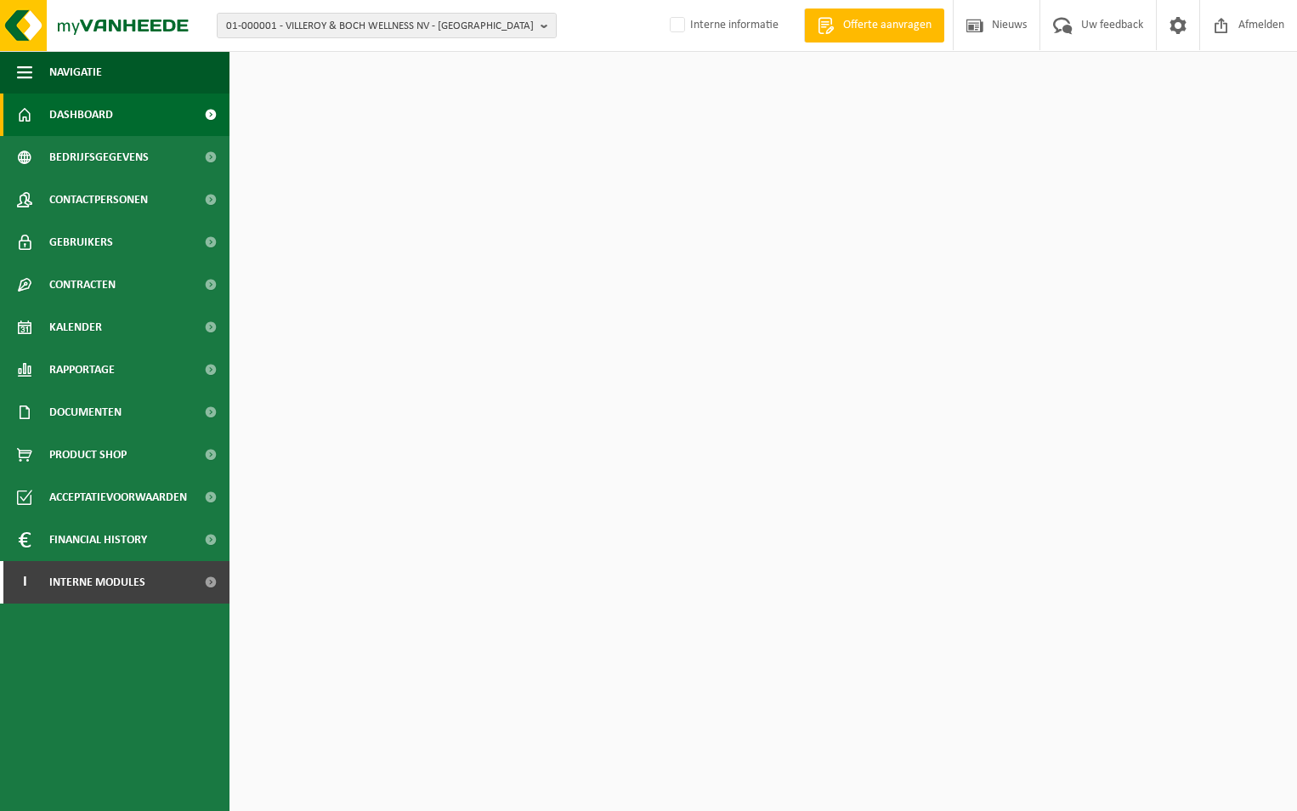 The image size is (1297, 811). I want to click on span: Bedrijfsgegevens, so click(99, 157).